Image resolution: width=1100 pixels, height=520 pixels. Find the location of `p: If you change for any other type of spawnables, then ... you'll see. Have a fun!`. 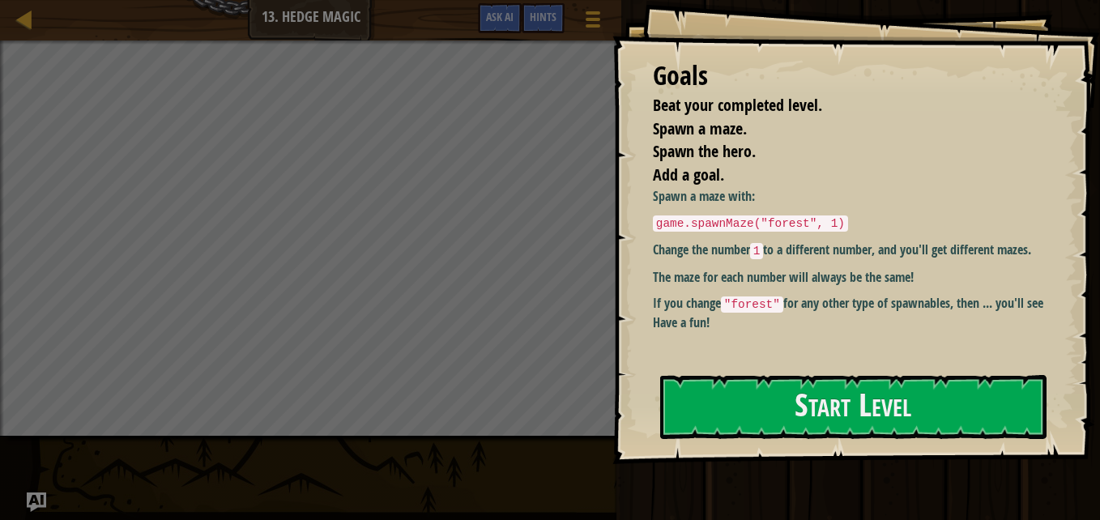

p: If you change for any other type of spawnables, then ... you'll see. Have a fun! is located at coordinates (854, 313).